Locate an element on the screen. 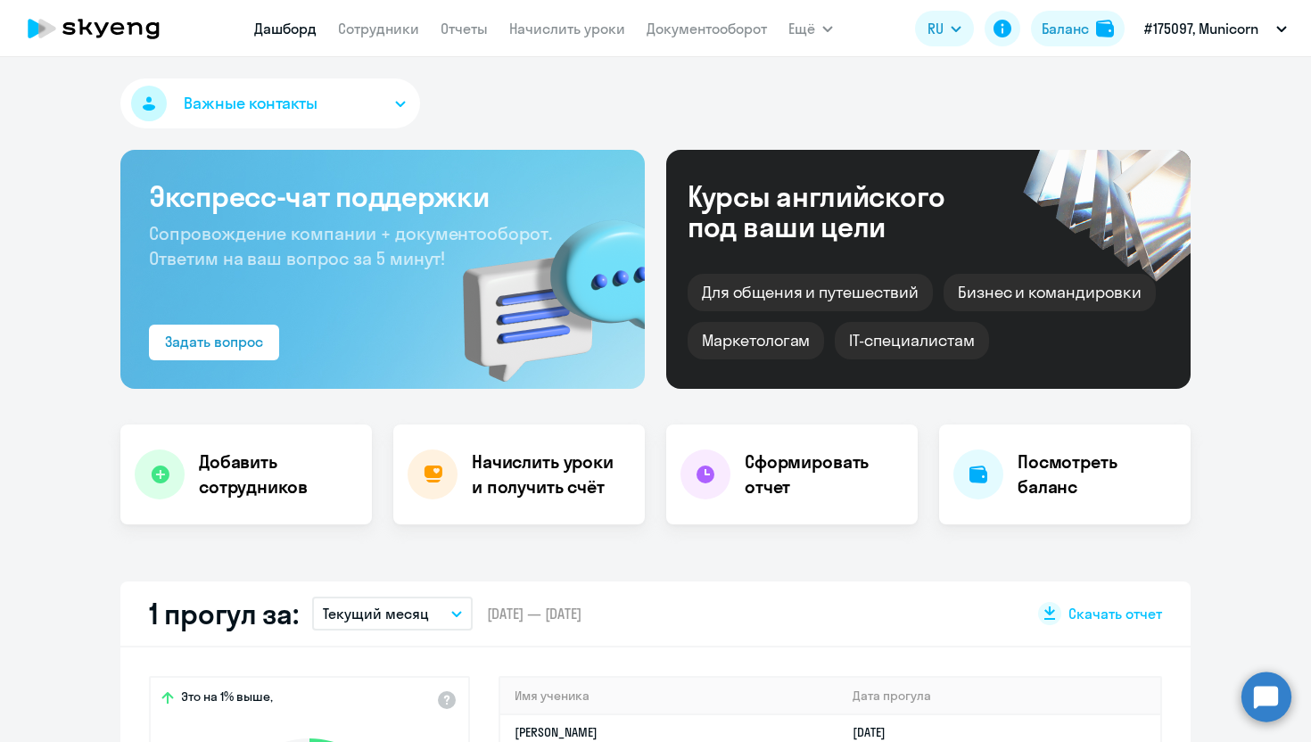  button: Балансbalance is located at coordinates (1077, 29).